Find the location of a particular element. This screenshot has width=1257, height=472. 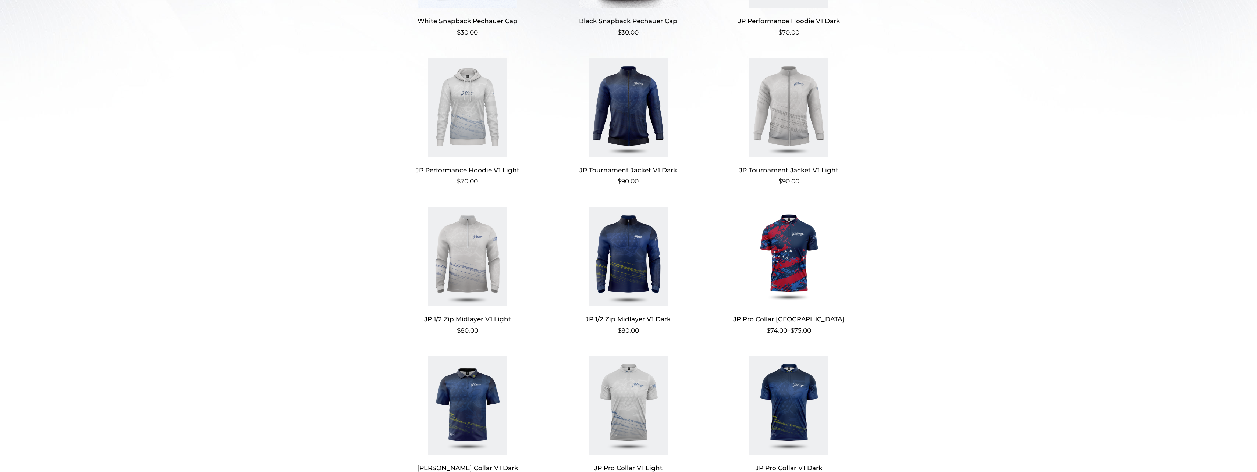

h2: JP Tournament Jacket V1 Dark is located at coordinates (628, 170).